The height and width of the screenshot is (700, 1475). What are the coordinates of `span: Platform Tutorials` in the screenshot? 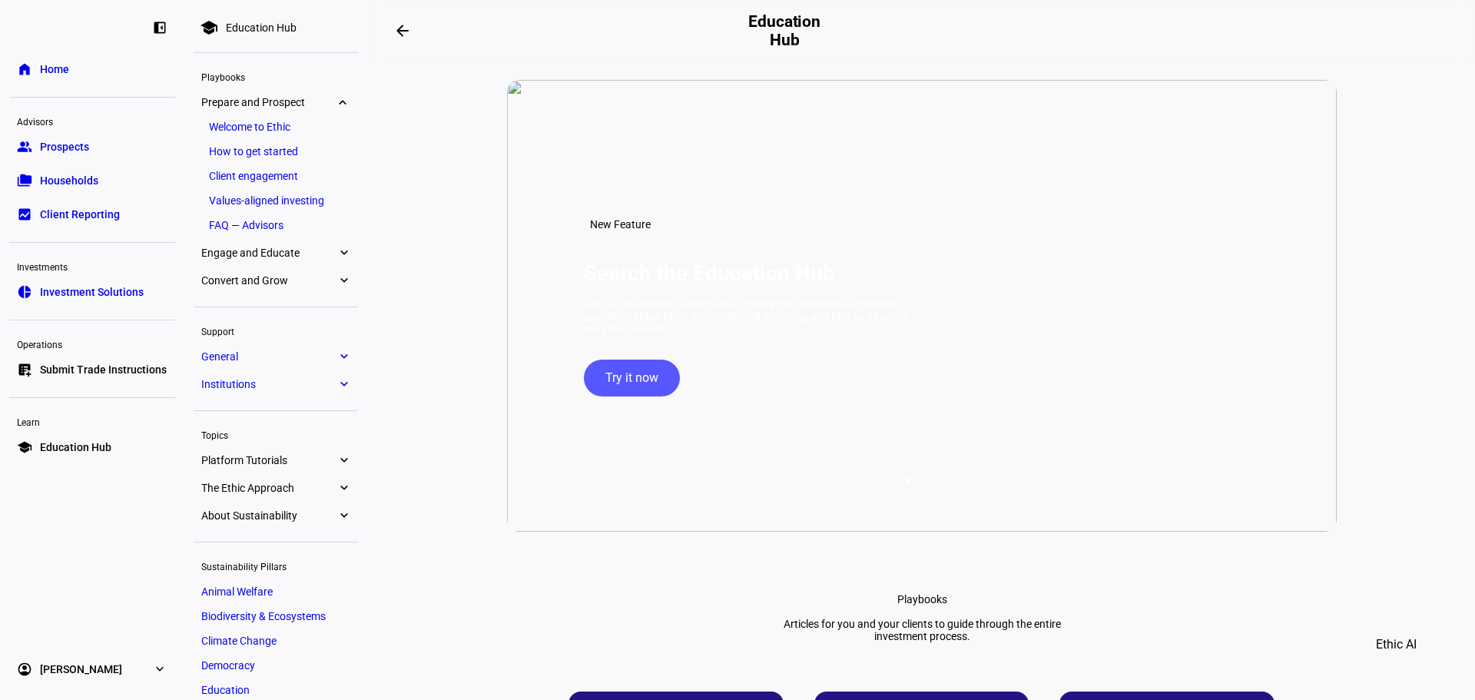 It's located at (269, 460).